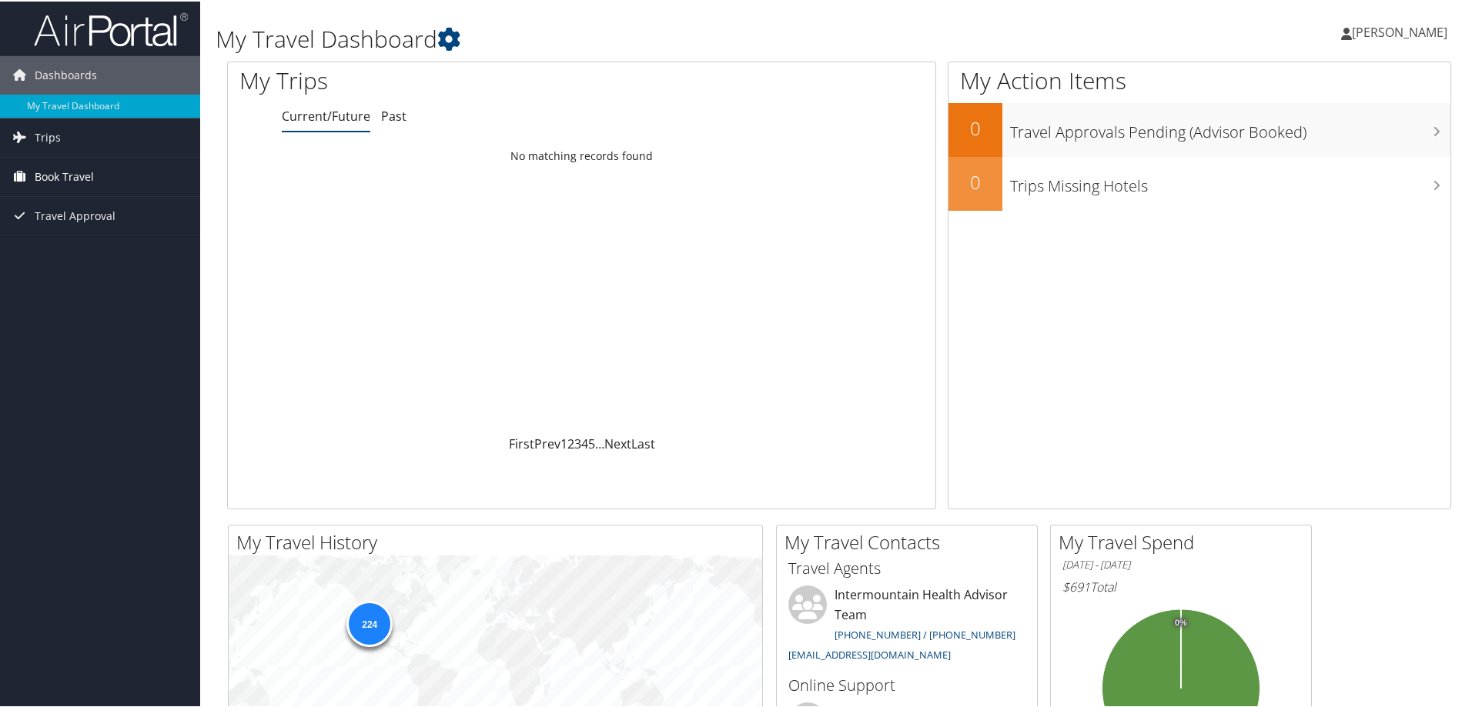 The height and width of the screenshot is (707, 1472). I want to click on h1: My Action Items, so click(1199, 79).